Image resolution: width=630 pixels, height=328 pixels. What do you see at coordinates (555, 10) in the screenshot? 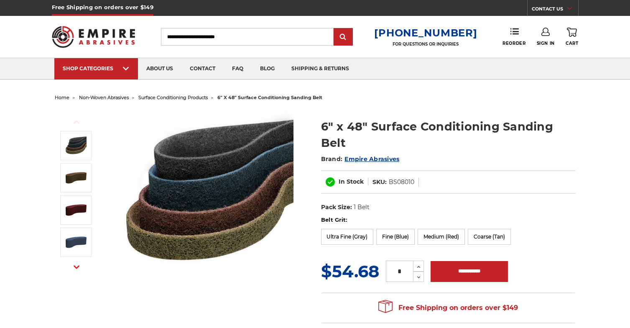
I see `a: CONTACT US` at bounding box center [555, 10].